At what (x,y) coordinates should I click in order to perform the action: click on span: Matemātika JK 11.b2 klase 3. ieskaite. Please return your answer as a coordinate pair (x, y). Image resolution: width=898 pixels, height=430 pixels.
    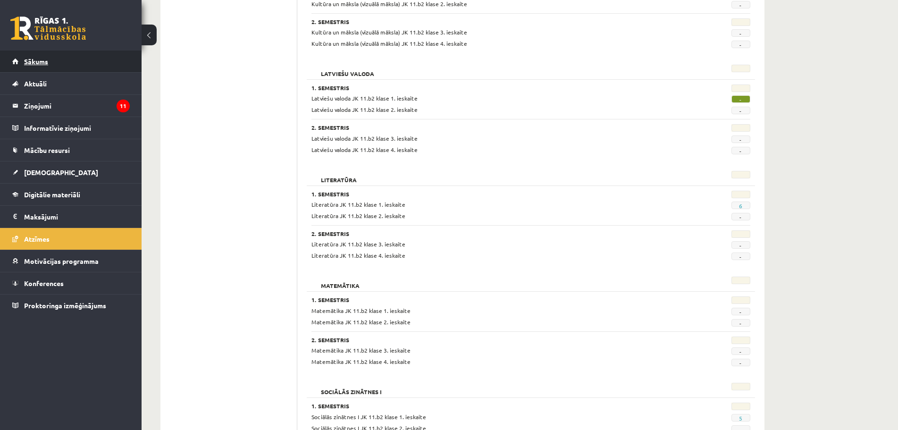
    Looking at the image, I should click on (361, 350).